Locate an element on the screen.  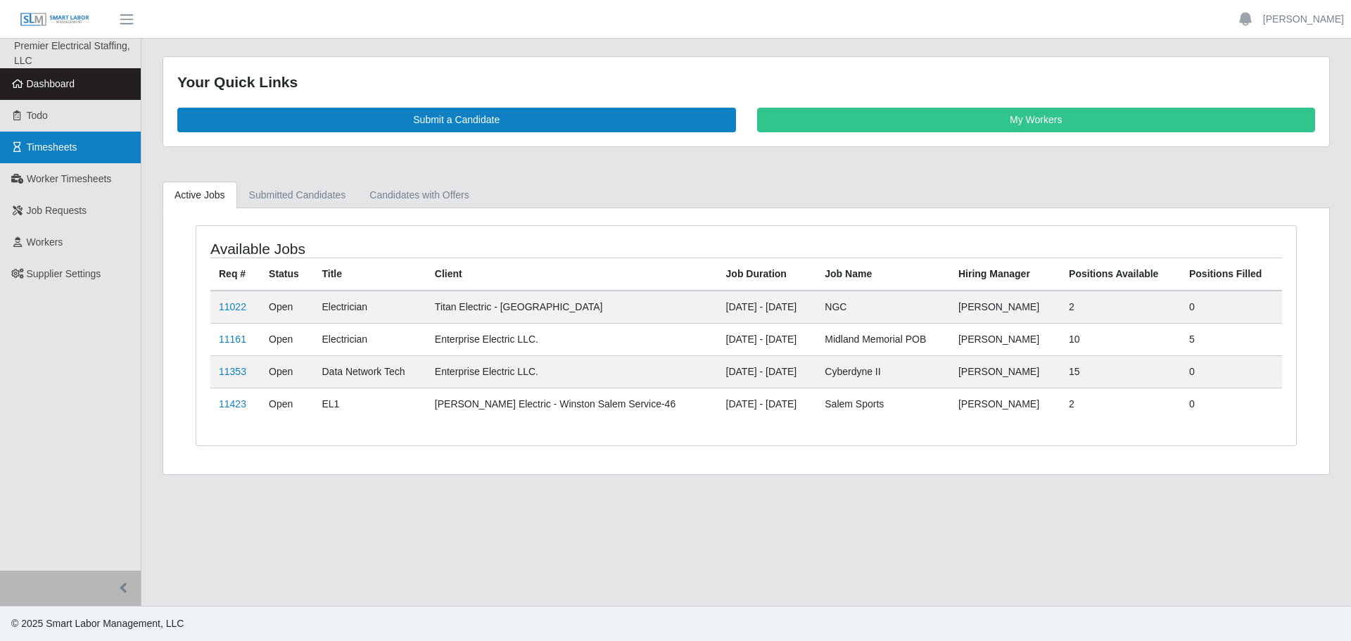
th: Req # is located at coordinates (235, 274).